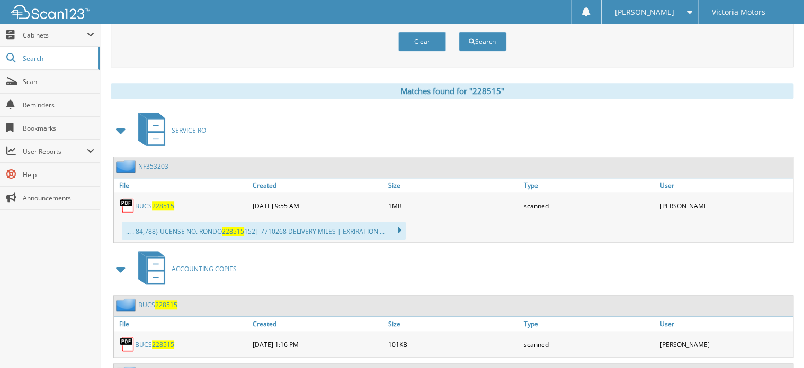 This screenshot has height=368, width=804. What do you see at coordinates (58, 82) in the screenshot?
I see `span: Scan` at bounding box center [58, 82].